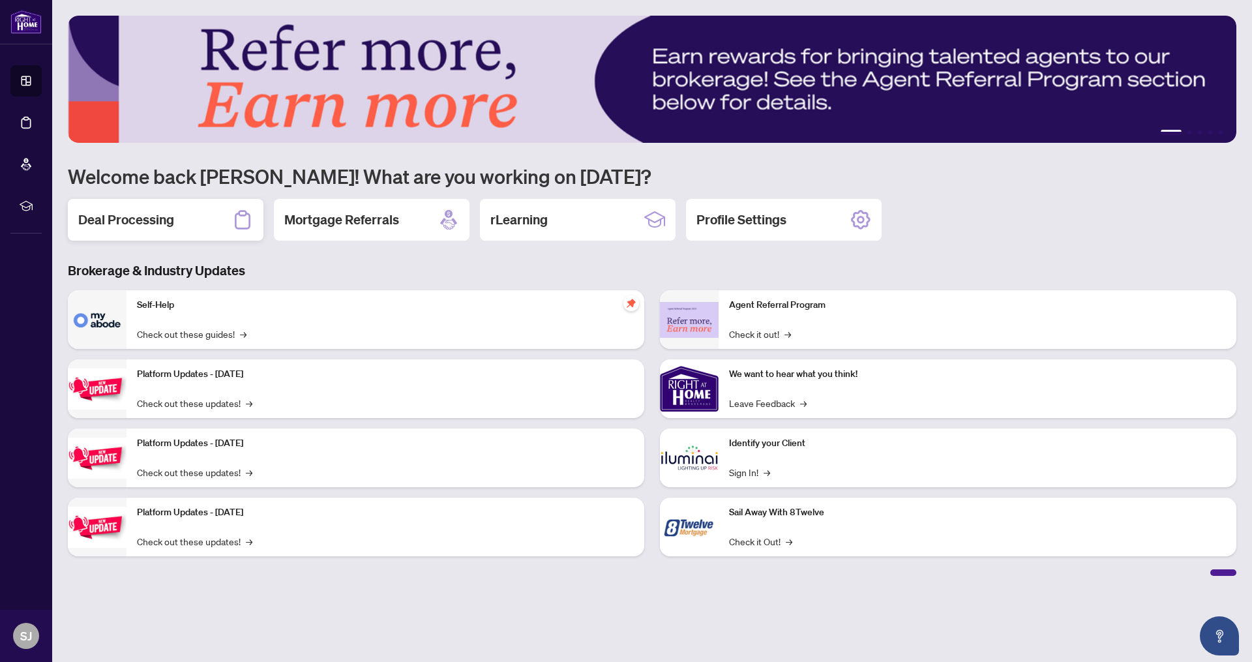 The width and height of the screenshot is (1252, 662). Describe the element at coordinates (761, 541) in the screenshot. I see `a: Check it Out!→` at that location.